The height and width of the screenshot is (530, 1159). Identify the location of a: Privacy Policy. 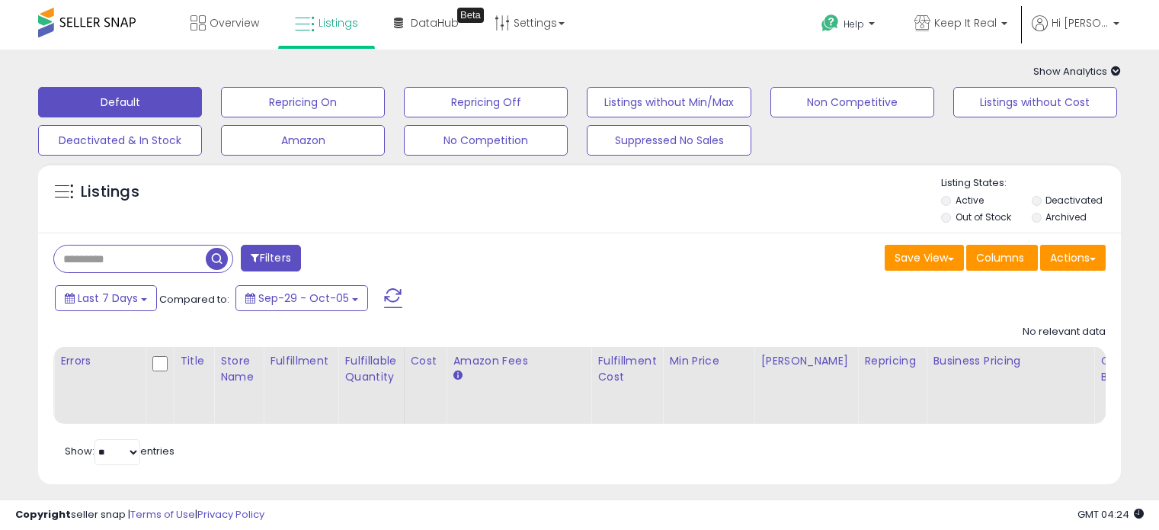
(231, 514).